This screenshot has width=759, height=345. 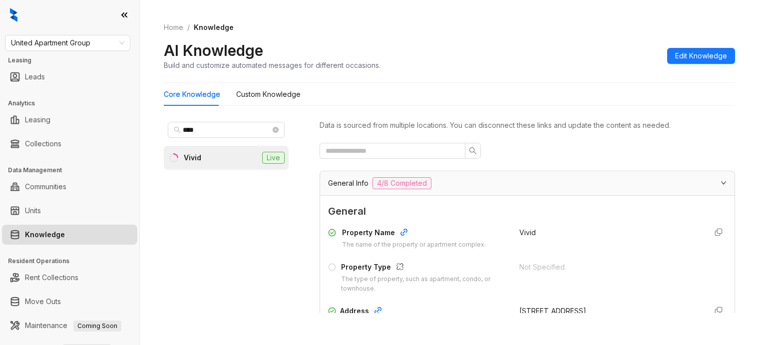 What do you see at coordinates (51, 278) in the screenshot?
I see `a: Rent Collections` at bounding box center [51, 278].